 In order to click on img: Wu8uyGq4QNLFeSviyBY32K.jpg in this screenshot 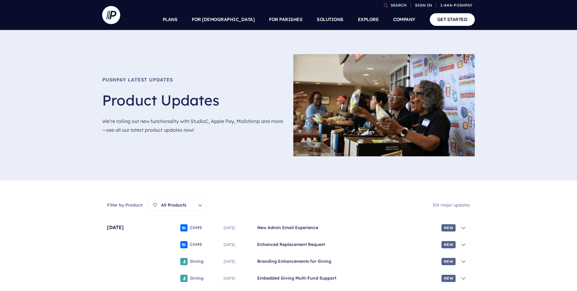, I will do `click(384, 105)`.